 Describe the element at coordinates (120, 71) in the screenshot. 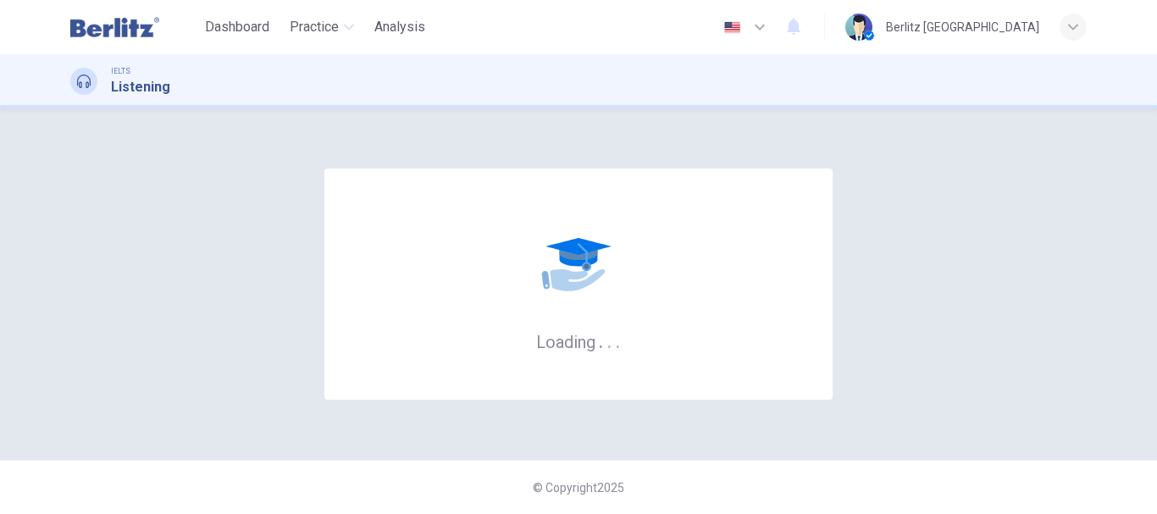

I see `span: IELTS` at that location.